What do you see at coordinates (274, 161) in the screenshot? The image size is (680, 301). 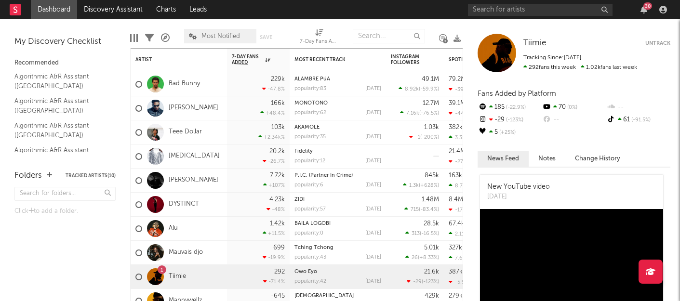 I see `div: -26.7 %` at bounding box center [274, 161].